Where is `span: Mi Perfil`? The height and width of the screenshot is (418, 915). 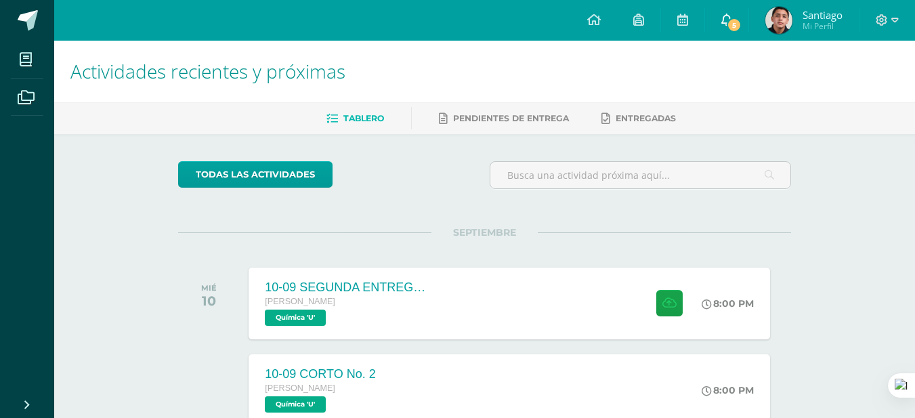
span: Mi Perfil is located at coordinates (822, 26).